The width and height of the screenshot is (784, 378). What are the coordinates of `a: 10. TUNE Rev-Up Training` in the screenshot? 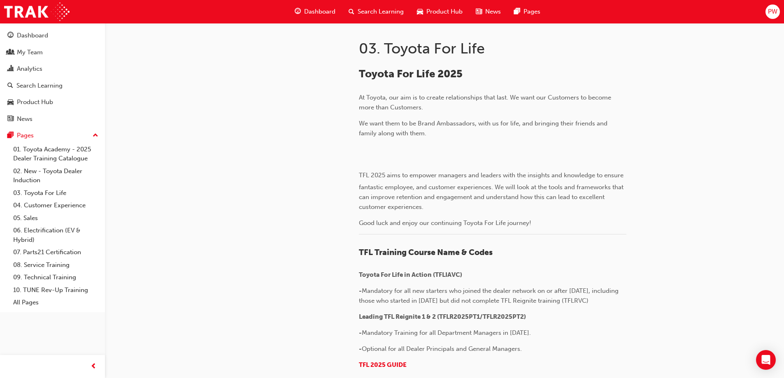 It's located at (56, 290).